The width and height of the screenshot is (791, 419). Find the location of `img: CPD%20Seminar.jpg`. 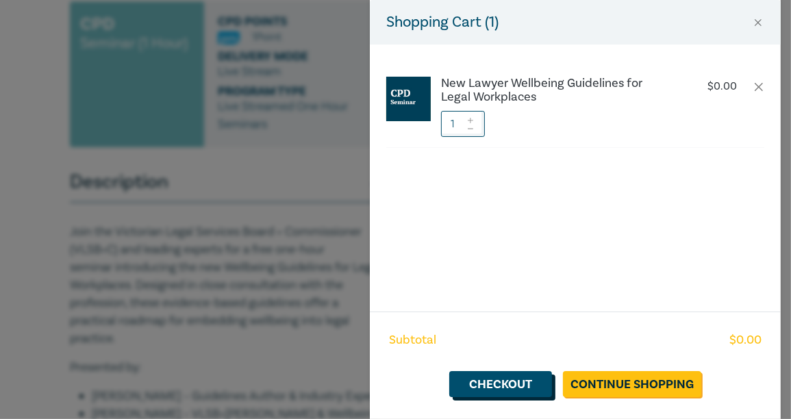

img: CPD%20Seminar.jpg is located at coordinates (408, 99).